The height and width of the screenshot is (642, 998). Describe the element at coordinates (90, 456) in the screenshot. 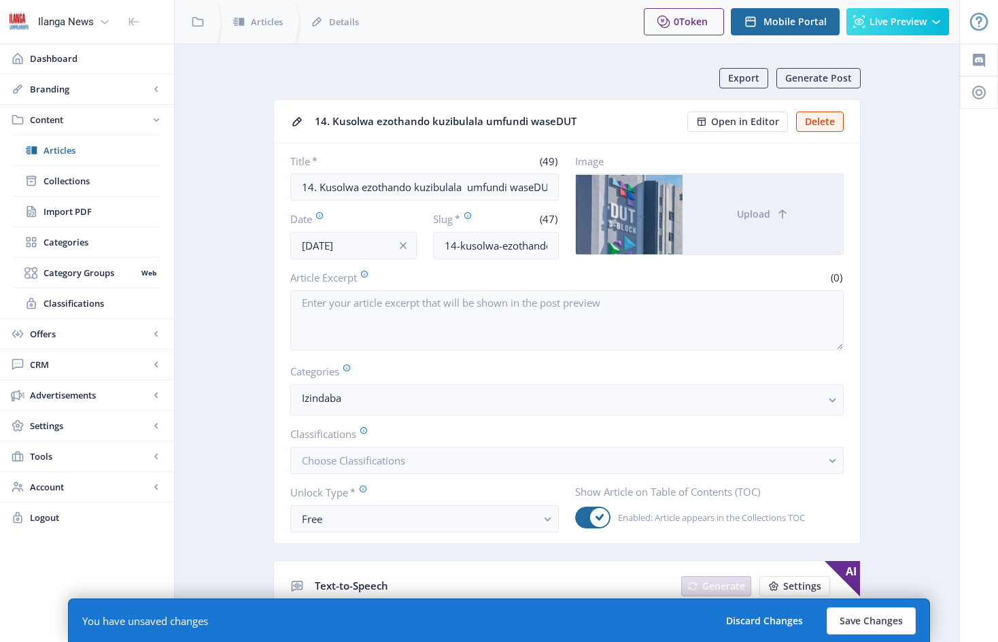

I see `span: Tools` at that location.